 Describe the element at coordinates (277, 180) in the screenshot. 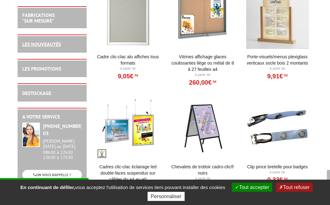

I see `a: 0,33€HT` at that location.